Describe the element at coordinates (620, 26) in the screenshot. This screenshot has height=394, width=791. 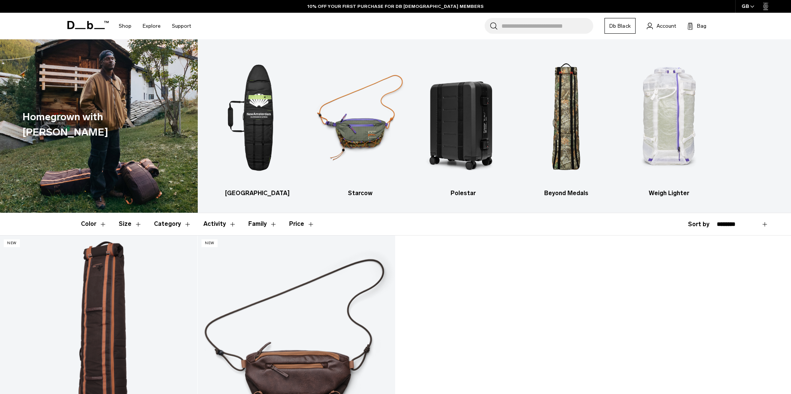
I see `a: Db Black` at that location.